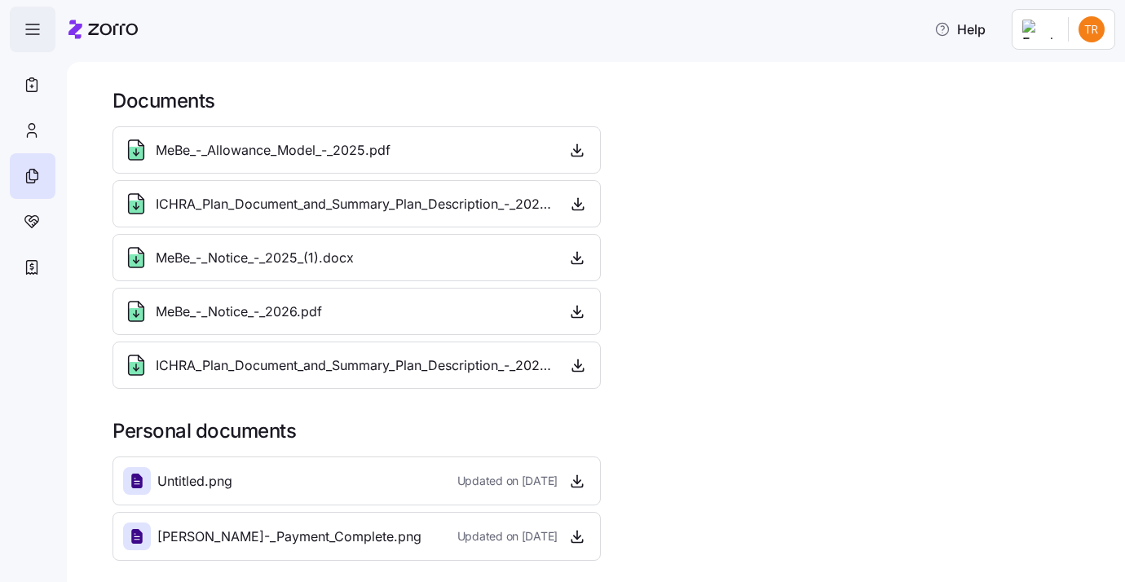  What do you see at coordinates (254, 258) in the screenshot?
I see `span: MeBe_-_Notice_-_2025_(1).docx` at bounding box center [254, 258].